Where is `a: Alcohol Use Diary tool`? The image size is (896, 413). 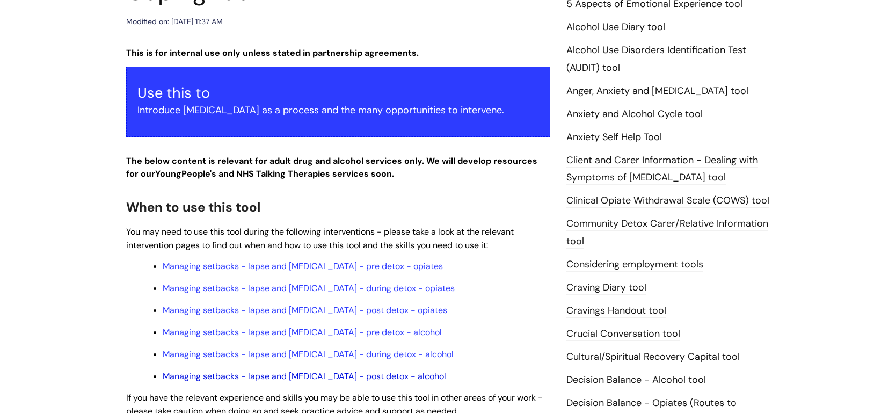 a: Alcohol Use Diary tool is located at coordinates (615, 27).